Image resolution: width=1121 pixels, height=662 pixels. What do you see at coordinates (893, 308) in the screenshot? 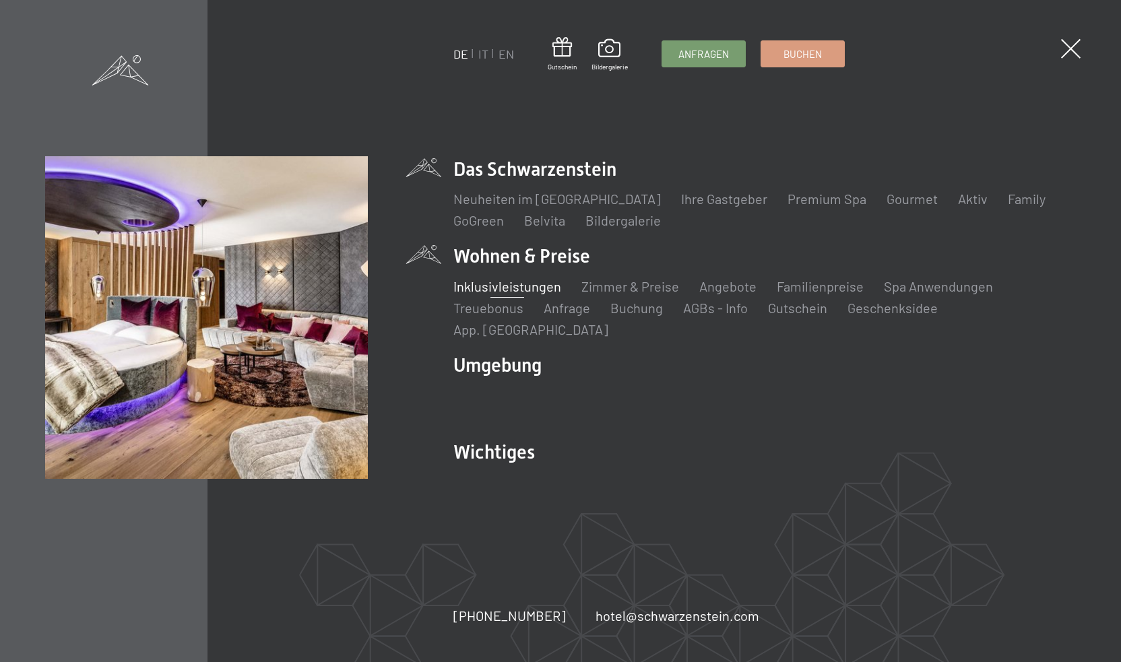
I see `a: Geschenksidee` at bounding box center [893, 308].